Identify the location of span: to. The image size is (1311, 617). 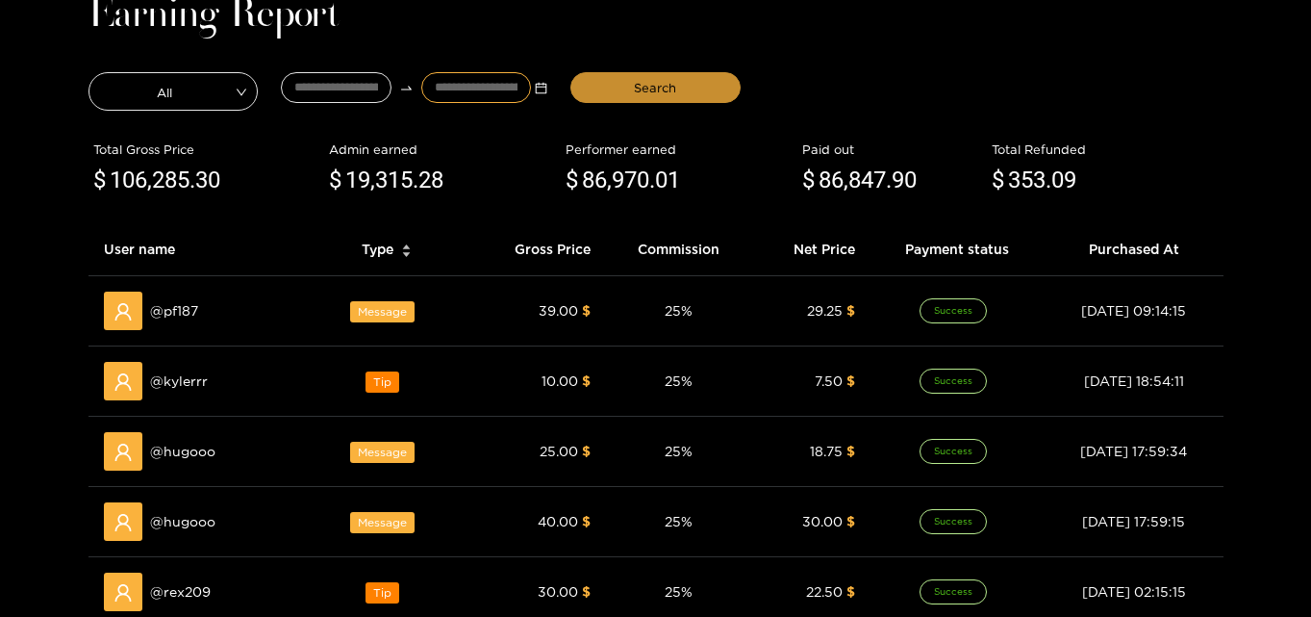
(406, 88).